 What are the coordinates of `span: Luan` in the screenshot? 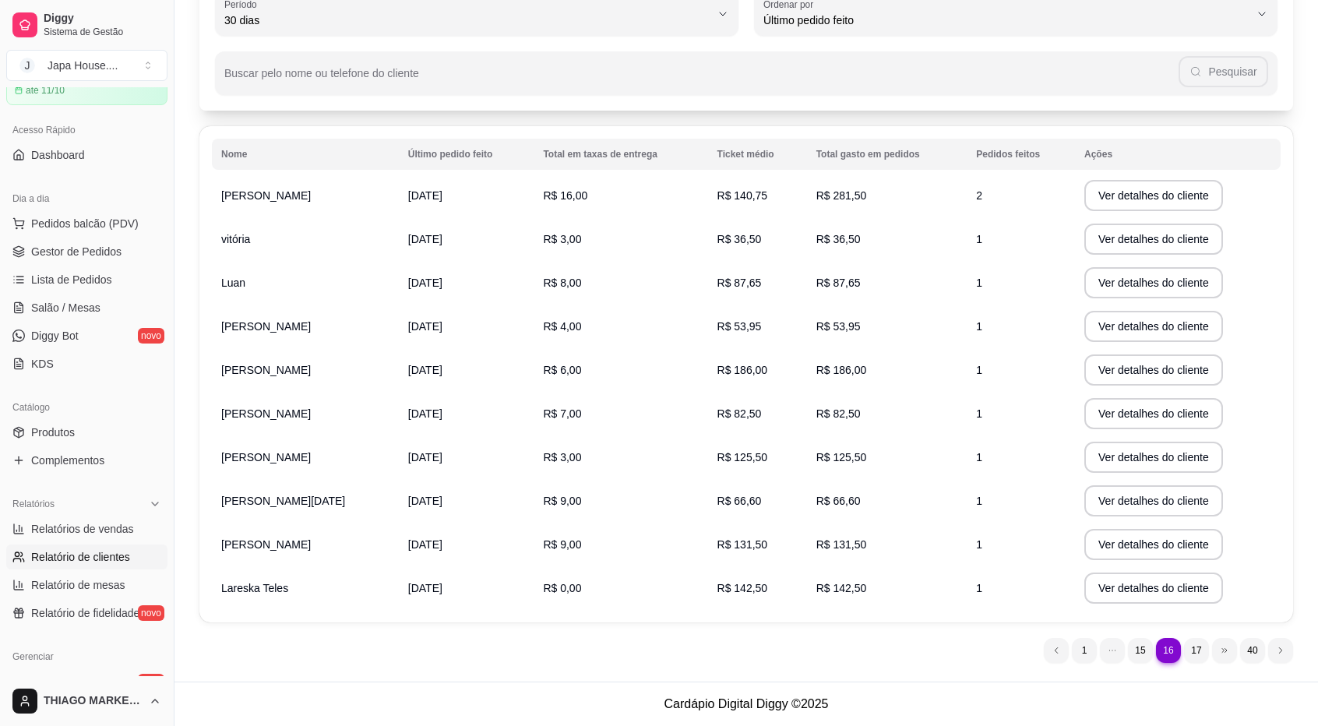 It's located at (233, 283).